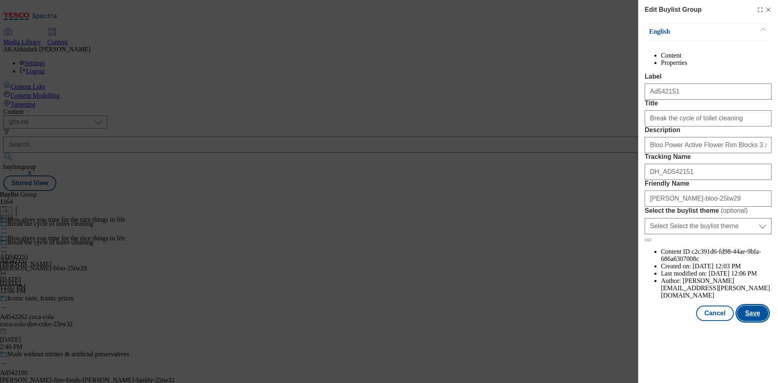  I want to click on label: Label, so click(708, 77).